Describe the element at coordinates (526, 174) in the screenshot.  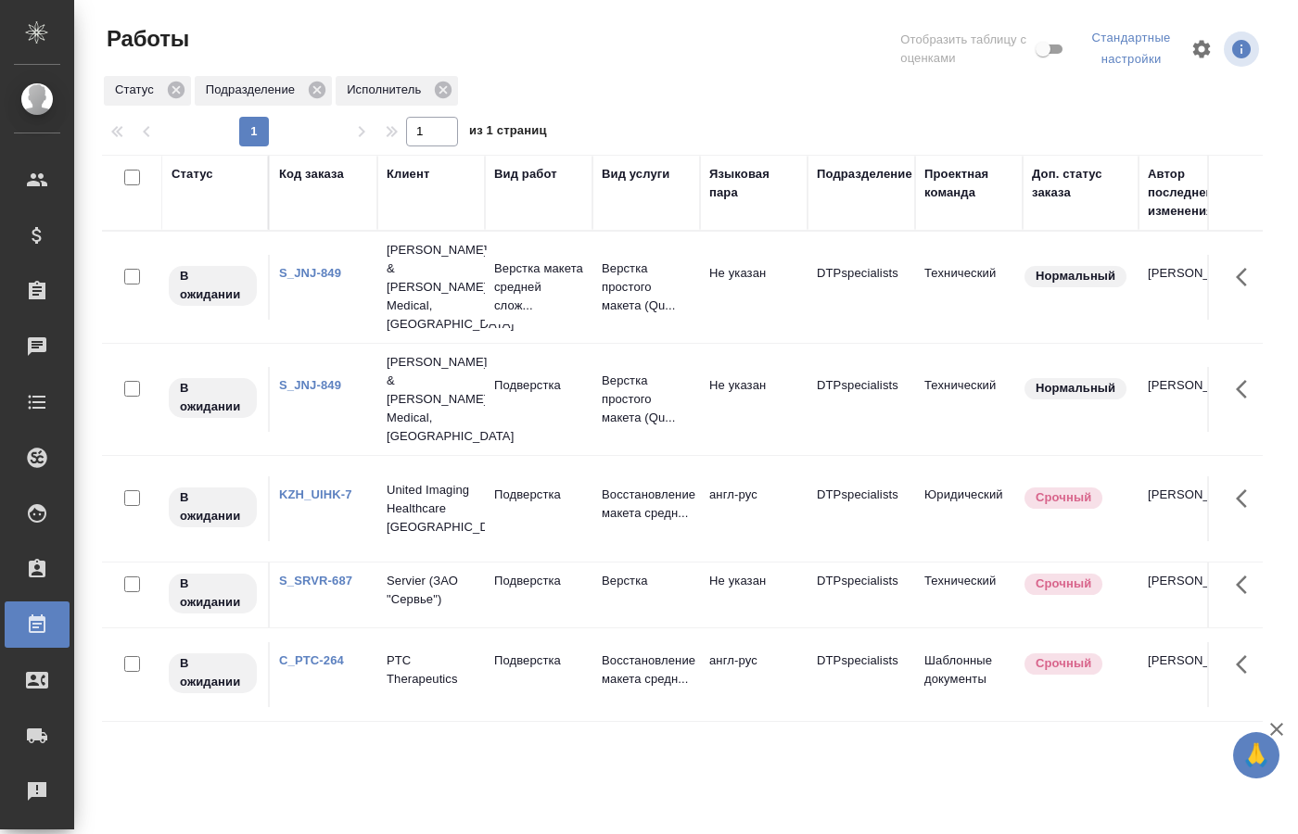
I see `div: Вид работ` at that location.